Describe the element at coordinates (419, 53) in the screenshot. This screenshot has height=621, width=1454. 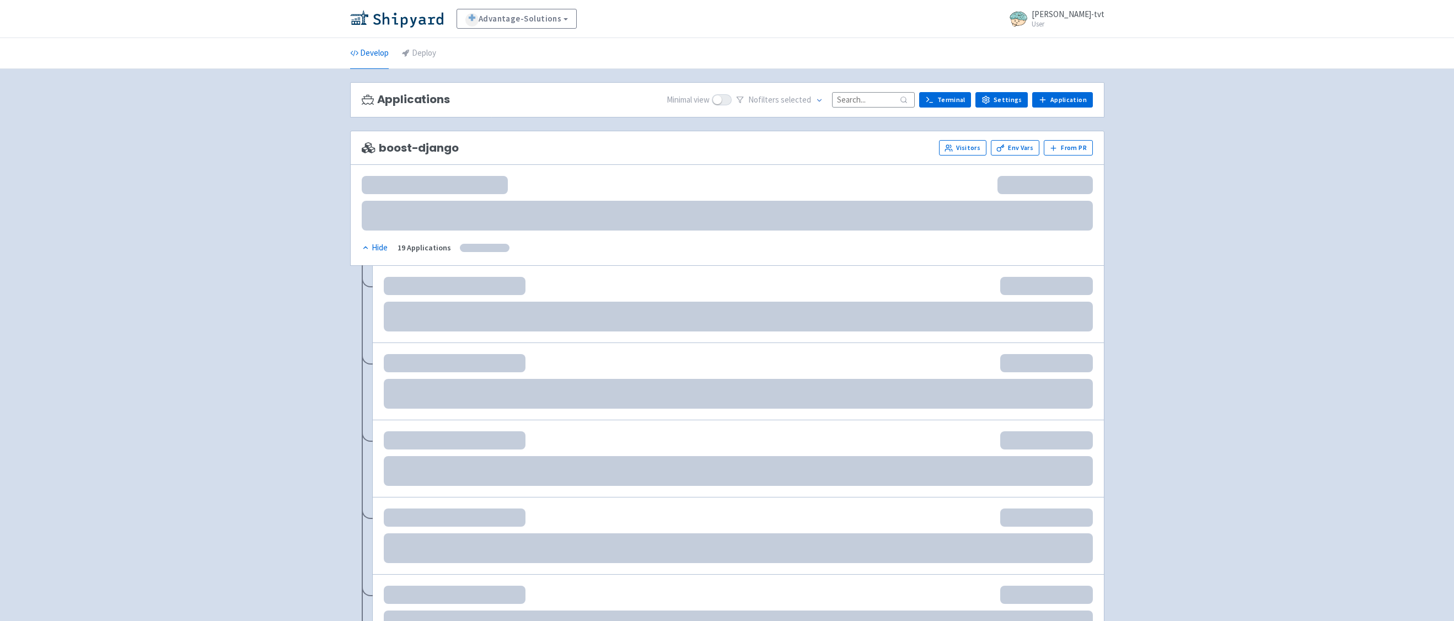
I see `a: Deploy` at that location.